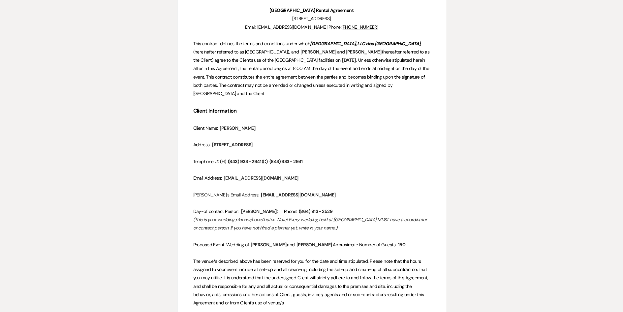 Image resolution: width=623 pixels, height=312 pixels. What do you see at coordinates (205, 128) in the screenshot?
I see `span: Client Name:` at bounding box center [205, 128].